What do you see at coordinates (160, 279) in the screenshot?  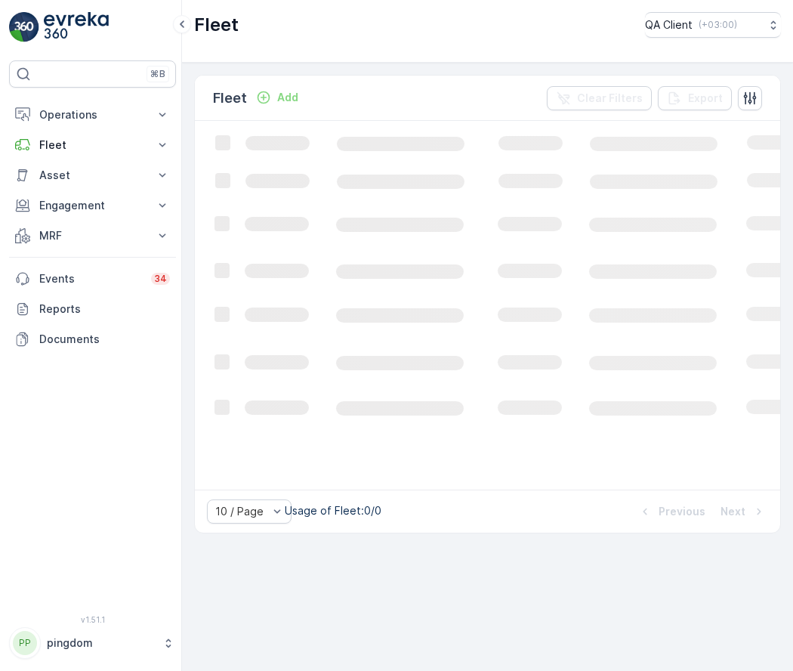 I see `p: 34` at bounding box center [160, 279].